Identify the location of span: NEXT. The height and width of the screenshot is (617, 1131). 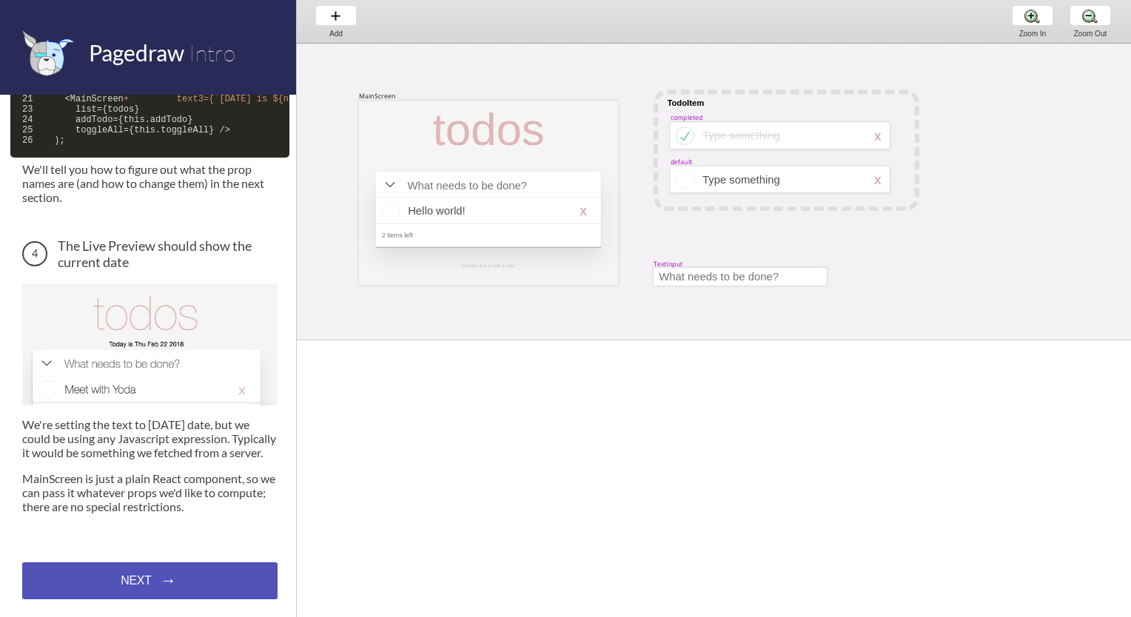
(135, 581).